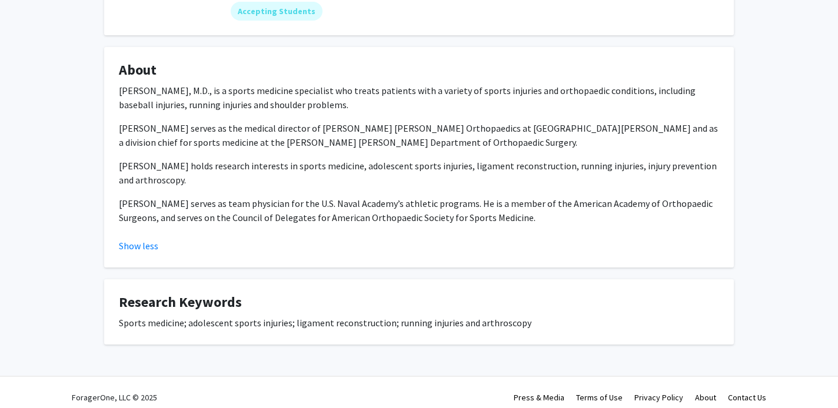 Image resolution: width=838 pixels, height=408 pixels. I want to click on mat-chip: Accepting Students, so click(277, 11).